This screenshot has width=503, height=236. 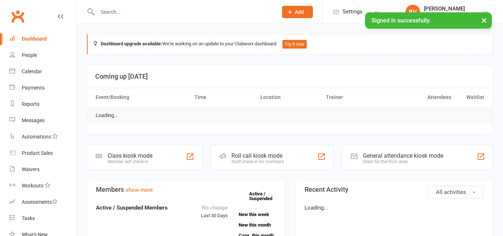 I want to click on div: Dashboard, so click(x=34, y=39).